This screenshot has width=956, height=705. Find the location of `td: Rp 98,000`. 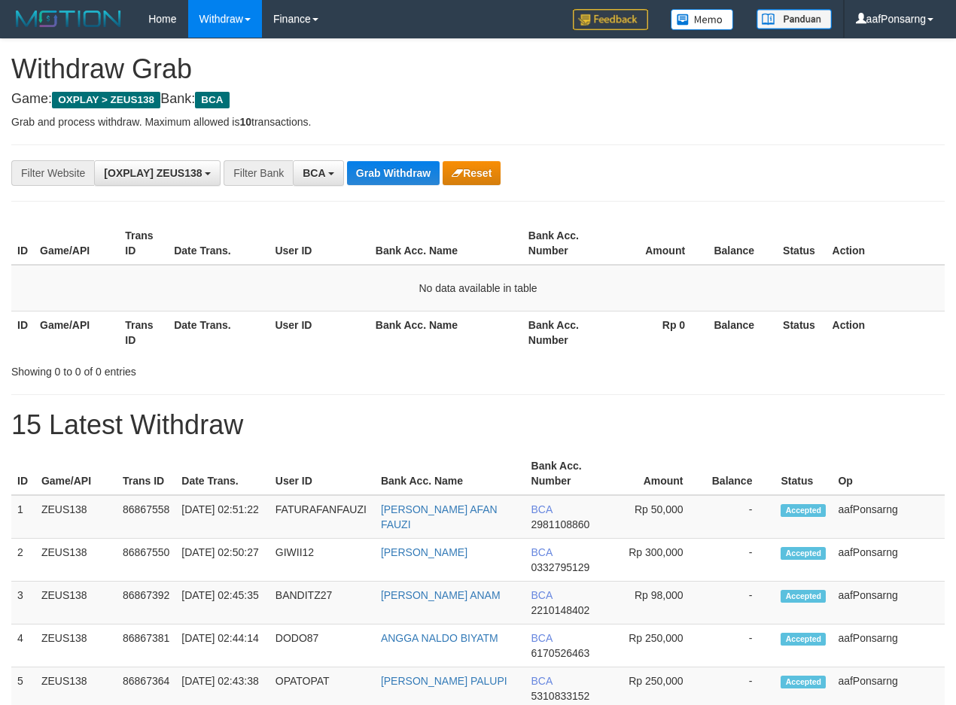

td: Rp 98,000 is located at coordinates (656, 603).